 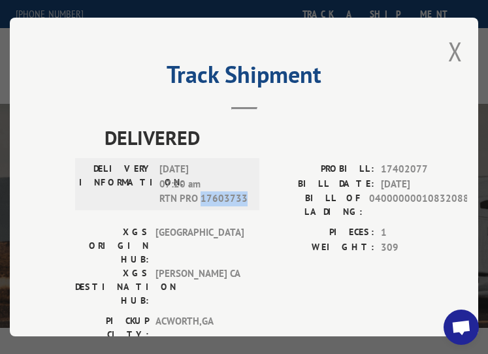 What do you see at coordinates (461, 327) in the screenshot?
I see `div: Open chat` at bounding box center [461, 327].